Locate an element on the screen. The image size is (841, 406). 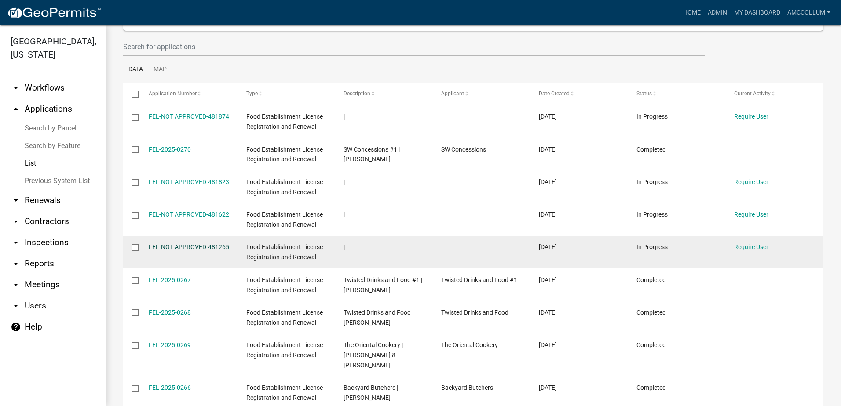
i: arrow_drop_up is located at coordinates (16, 109).